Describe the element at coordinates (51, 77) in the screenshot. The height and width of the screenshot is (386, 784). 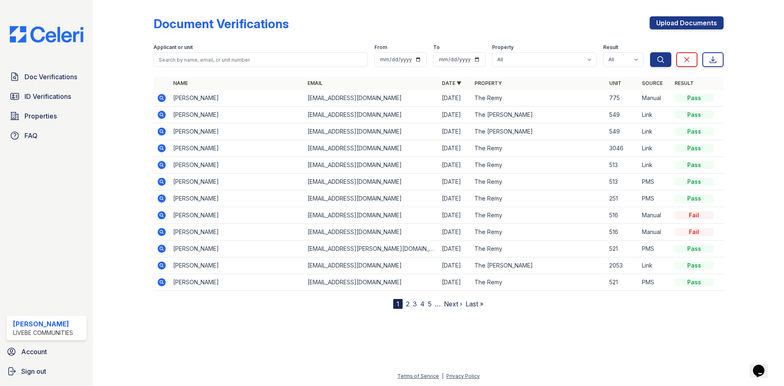
I see `span: Doc Verifications` at that location.